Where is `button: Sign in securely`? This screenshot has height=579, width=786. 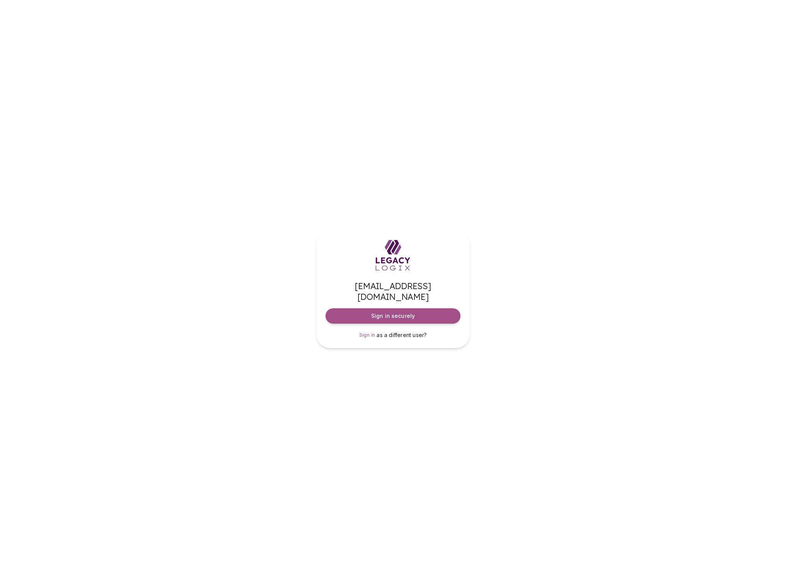
button: Sign in securely is located at coordinates (393, 316).